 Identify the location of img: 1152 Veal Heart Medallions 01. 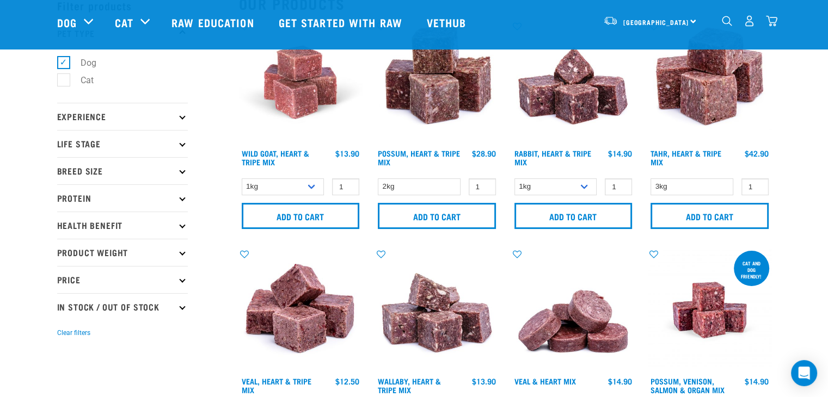
(573, 310).